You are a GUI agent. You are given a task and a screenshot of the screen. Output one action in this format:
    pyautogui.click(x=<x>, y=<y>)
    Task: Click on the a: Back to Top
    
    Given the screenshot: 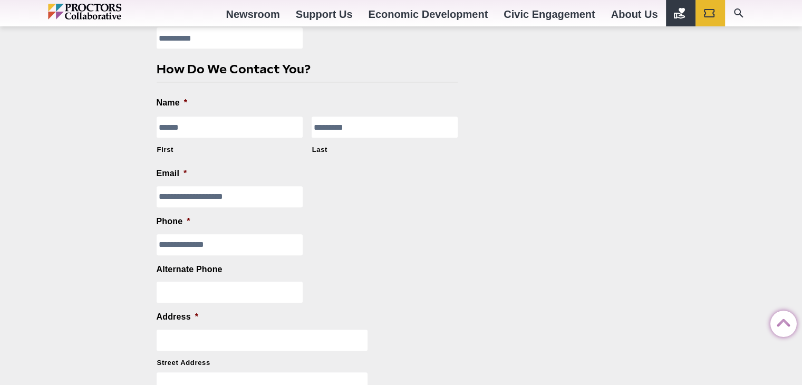 What is the action you would take?
    pyautogui.click(x=780, y=321)
    